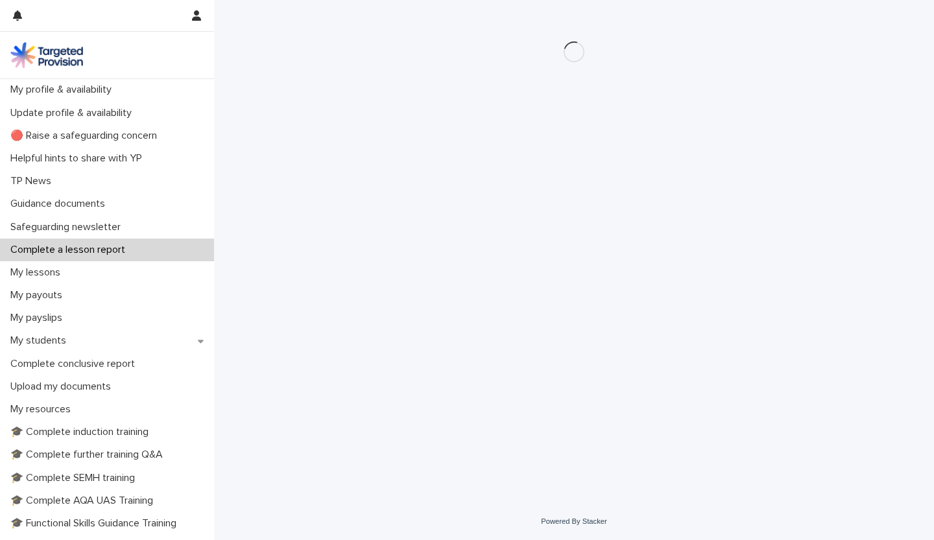 Image resolution: width=934 pixels, height=540 pixels. Describe the element at coordinates (78, 158) in the screenshot. I see `p: Helpful hints to share with YP` at that location.